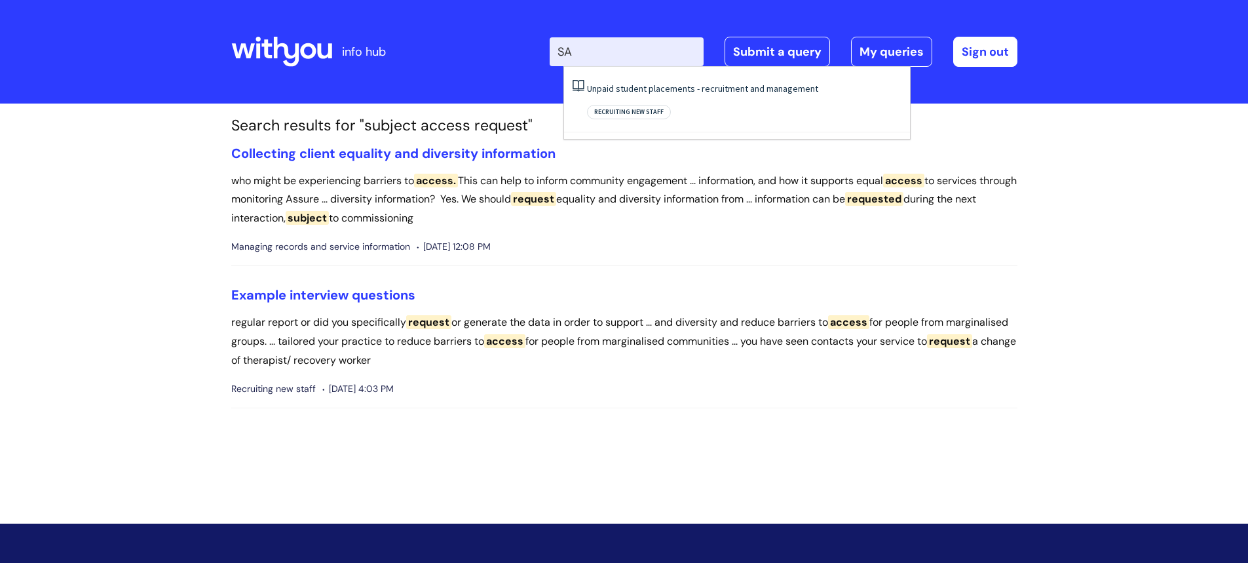 The width and height of the screenshot is (1248, 563). Describe the element at coordinates (323, 295) in the screenshot. I see `a: Example interview questions` at that location.